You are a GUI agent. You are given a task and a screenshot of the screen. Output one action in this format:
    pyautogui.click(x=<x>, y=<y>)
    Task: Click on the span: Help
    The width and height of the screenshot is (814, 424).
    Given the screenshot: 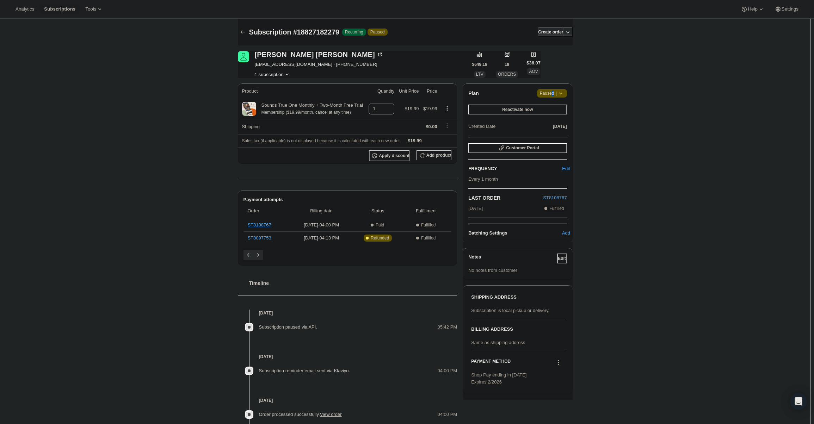 What is the action you would take?
    pyautogui.click(x=753, y=9)
    